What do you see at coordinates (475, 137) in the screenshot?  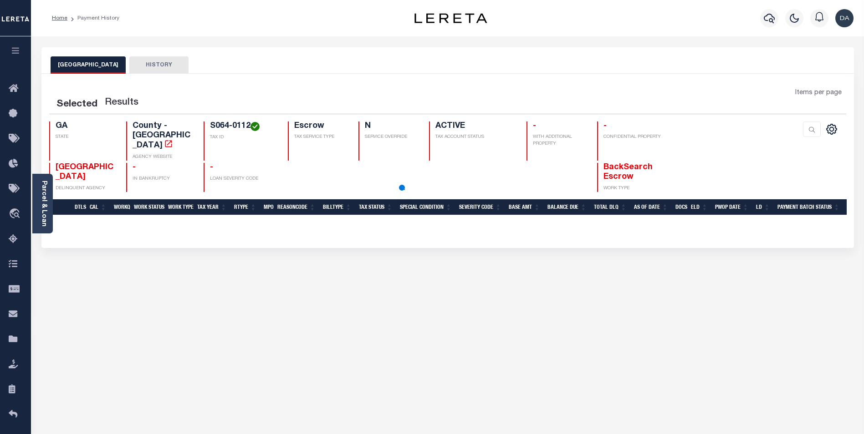 I see `p: TAX ACCOUNT STATUS` at bounding box center [475, 137].